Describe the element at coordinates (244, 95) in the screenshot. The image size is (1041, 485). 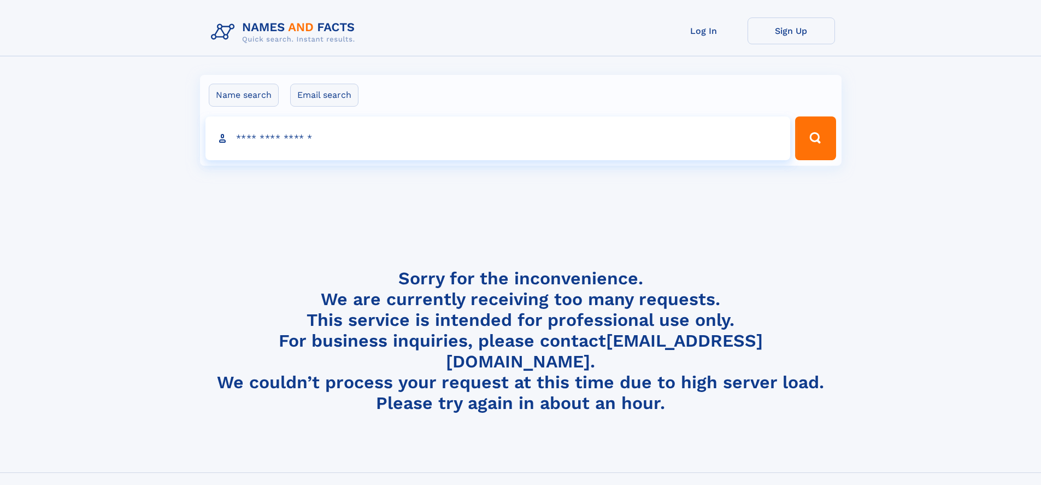
I see `label: Name search` at that location.